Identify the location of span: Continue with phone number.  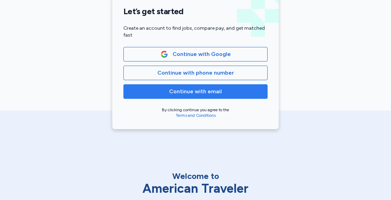
(195, 73).